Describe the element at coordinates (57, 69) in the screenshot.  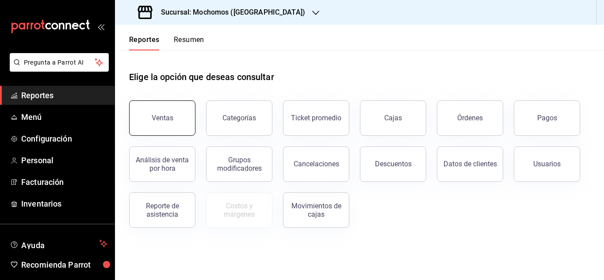
I see `a: Pregunta a Parrot AI` at that location.